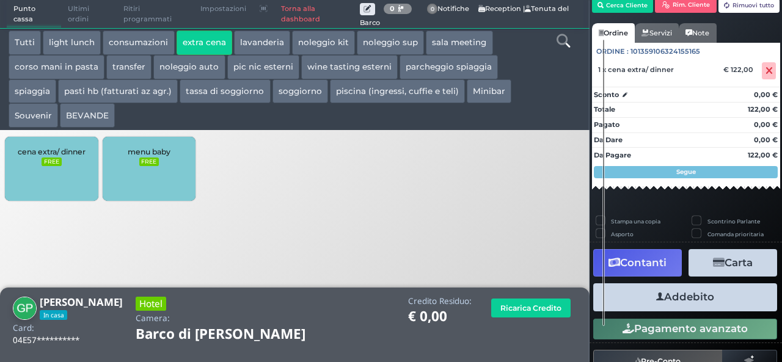 This screenshot has width=782, height=362. Describe the element at coordinates (204, 43) in the screenshot. I see `button: extra cena` at that location.